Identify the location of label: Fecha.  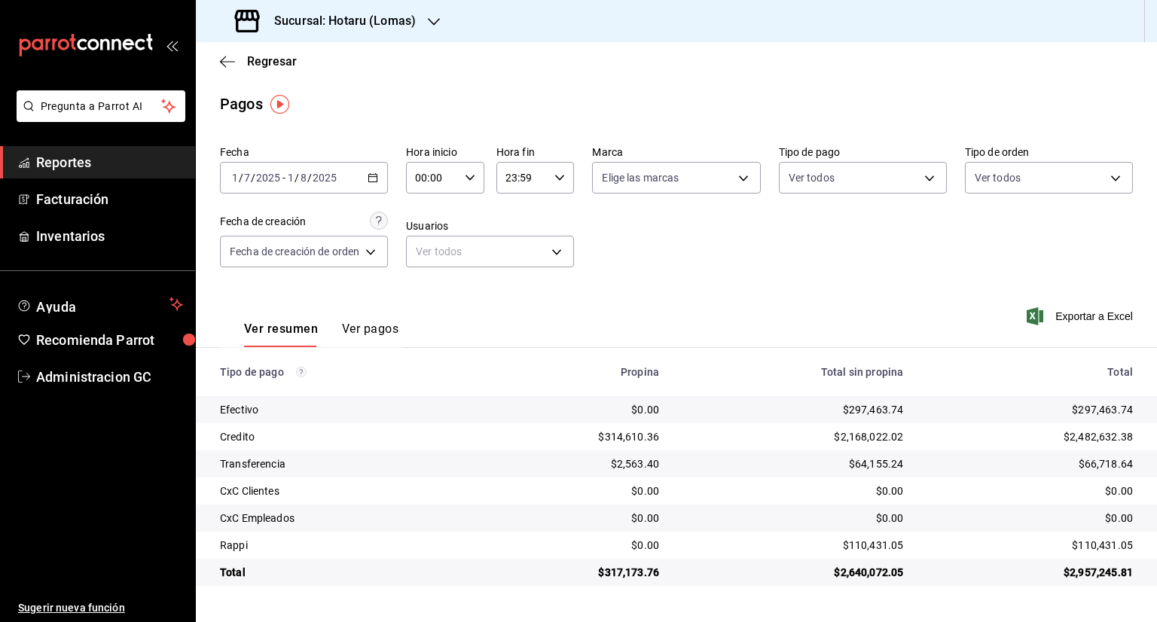
(303, 152).